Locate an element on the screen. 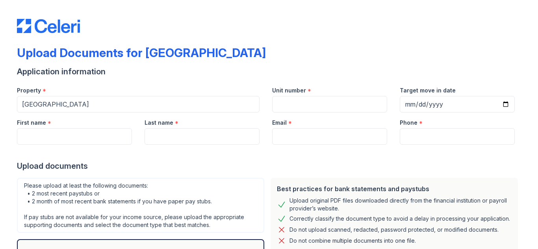 This screenshot has width=538, height=249. div: Please upload at least the following documents: • 2 most recent paystubs or • 2 month of most rec... is located at coordinates (141, 206).